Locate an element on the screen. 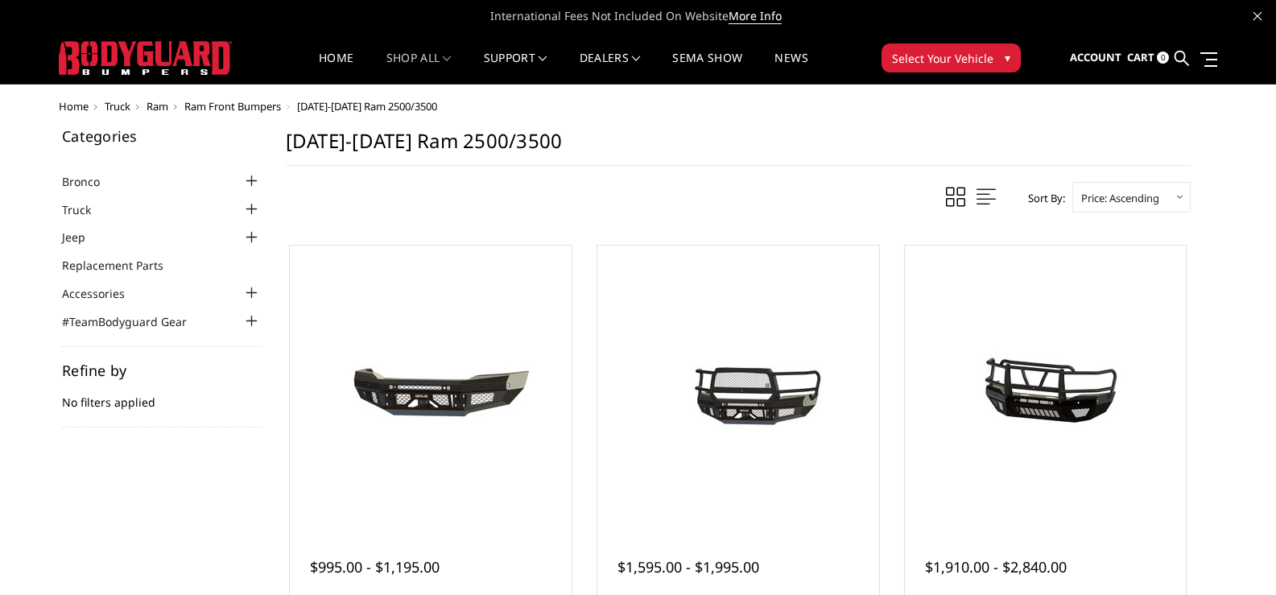 This screenshot has height=595, width=1276. span: Home is located at coordinates (73, 106).